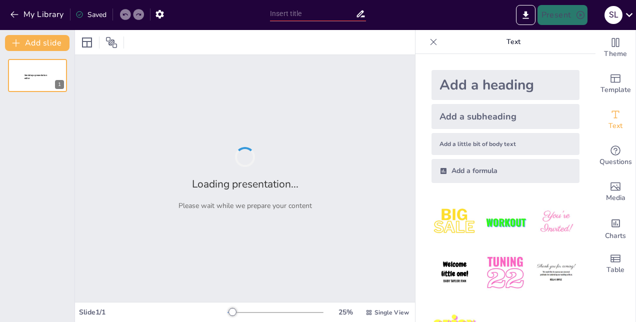 This screenshot has width=636, height=322. Describe the element at coordinates (614, 15) in the screenshot. I see `button: S L` at that location.